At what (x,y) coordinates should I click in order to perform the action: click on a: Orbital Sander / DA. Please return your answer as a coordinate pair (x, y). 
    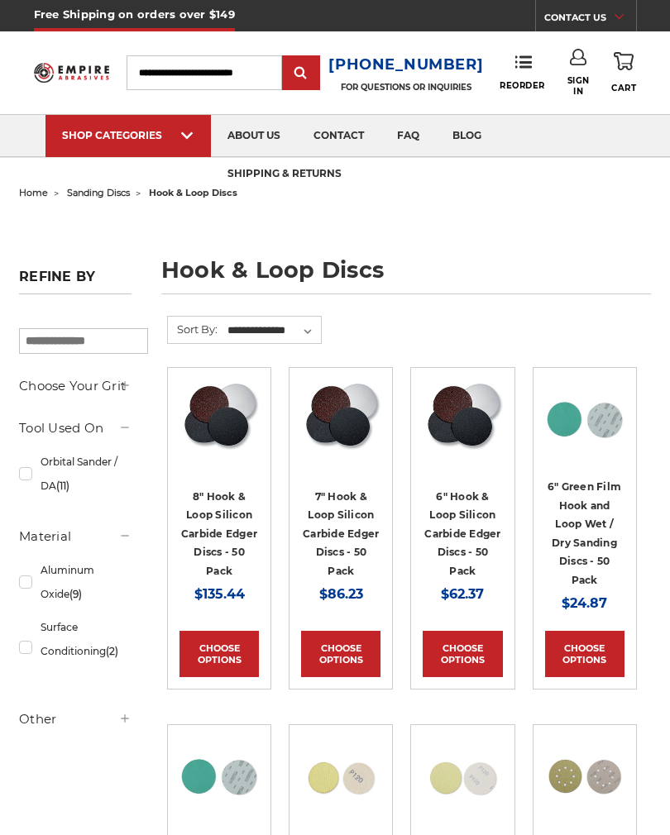
    Looking at the image, I should click on (75, 474).